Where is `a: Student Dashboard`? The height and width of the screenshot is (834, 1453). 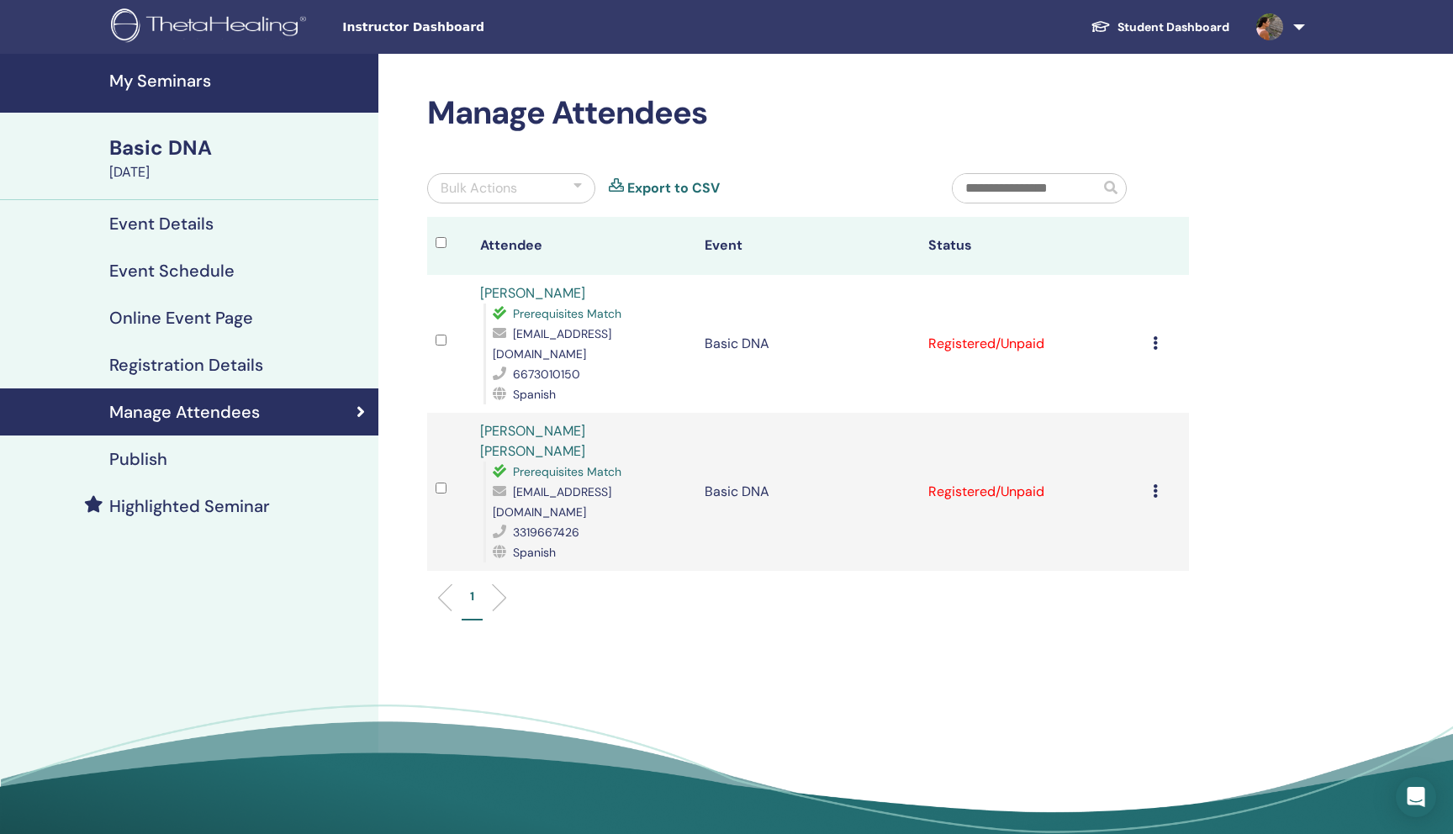 a: Student Dashboard is located at coordinates (1159, 27).